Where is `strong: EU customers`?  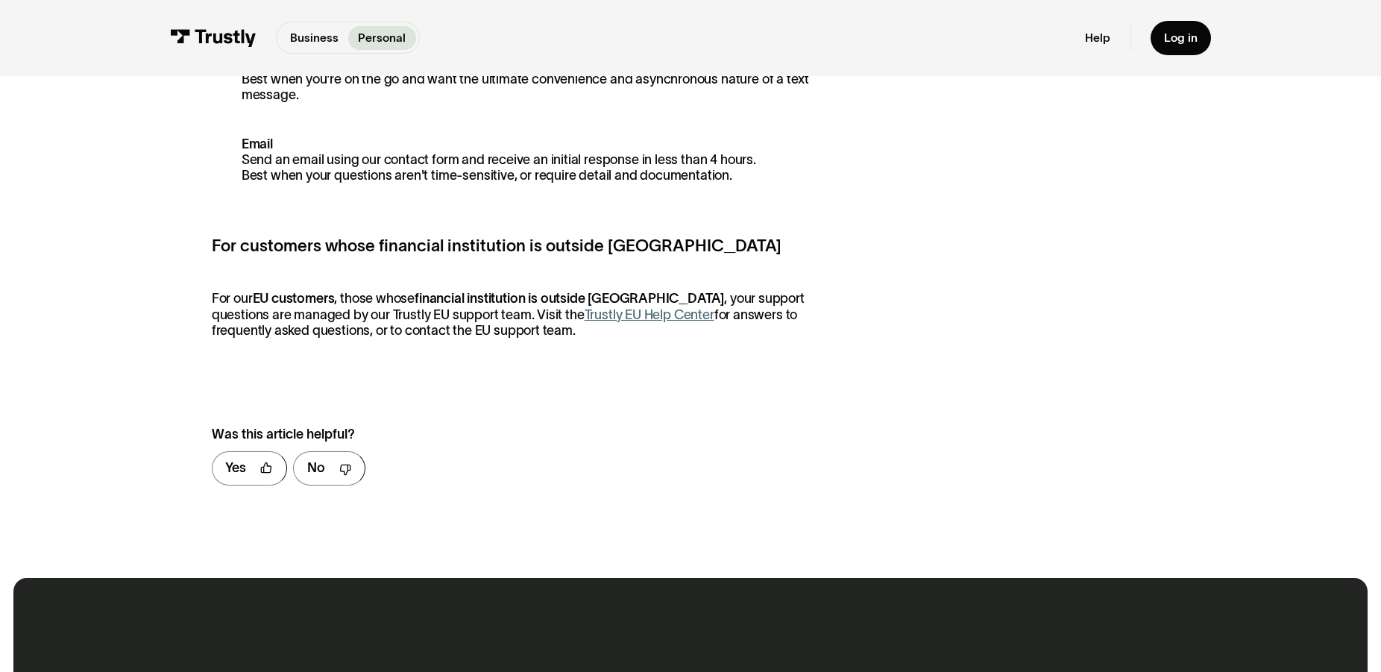 strong: EU customers is located at coordinates (294, 298).